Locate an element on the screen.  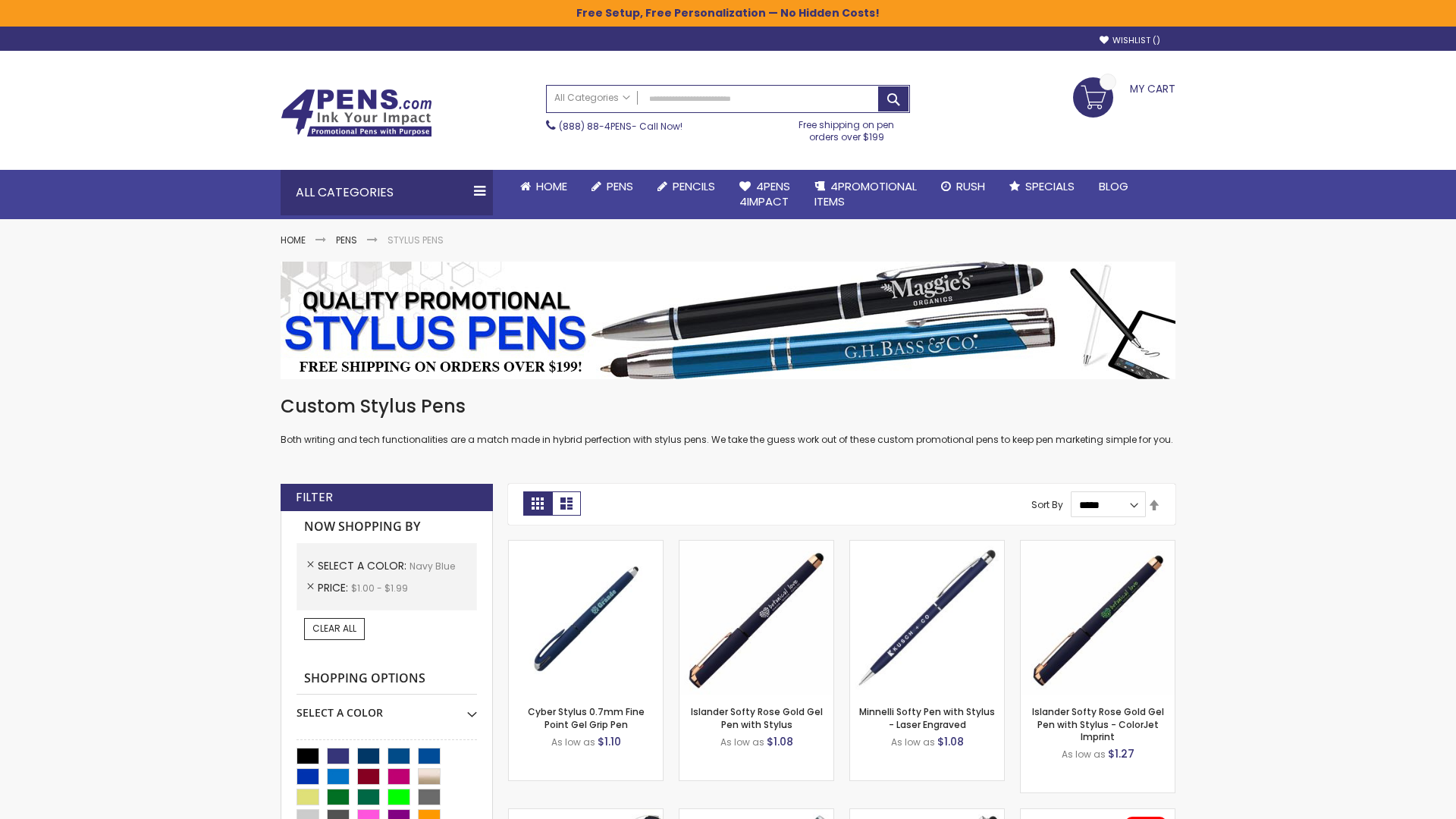
a: Pencils is located at coordinates (686, 186).